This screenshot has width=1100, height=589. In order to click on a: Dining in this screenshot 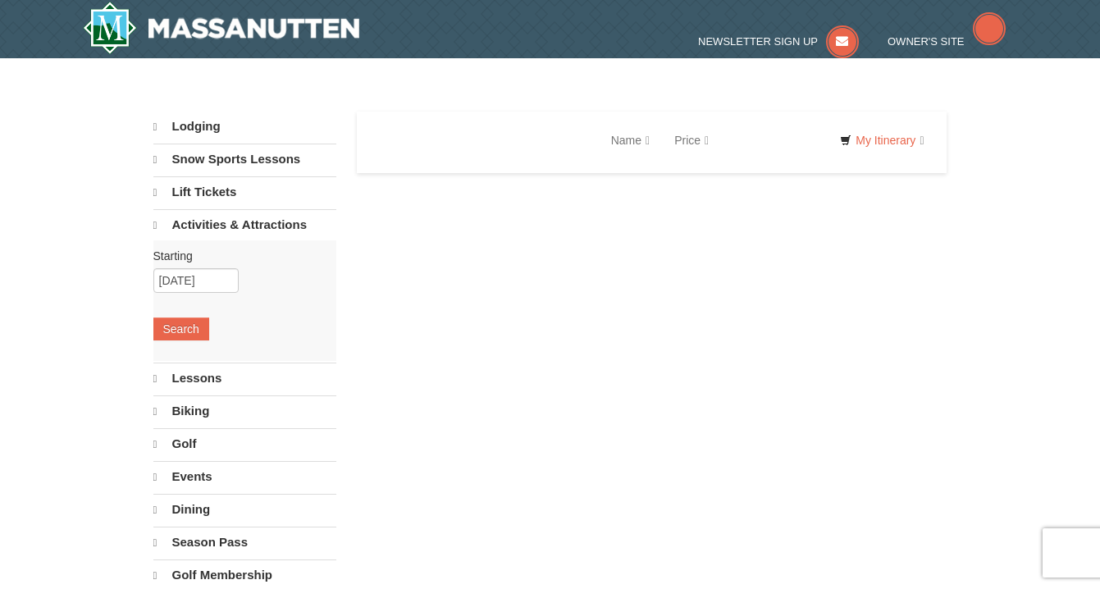, I will do `click(245, 510)`.